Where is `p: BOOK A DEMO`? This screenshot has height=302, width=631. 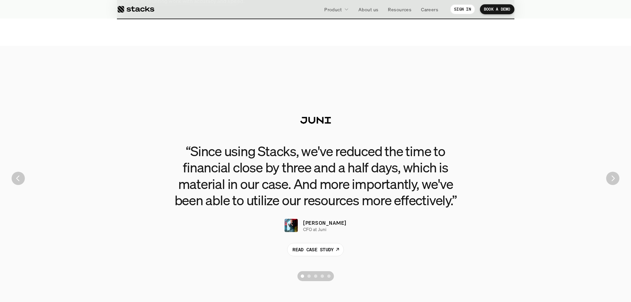 p: BOOK A DEMO is located at coordinates (498, 9).